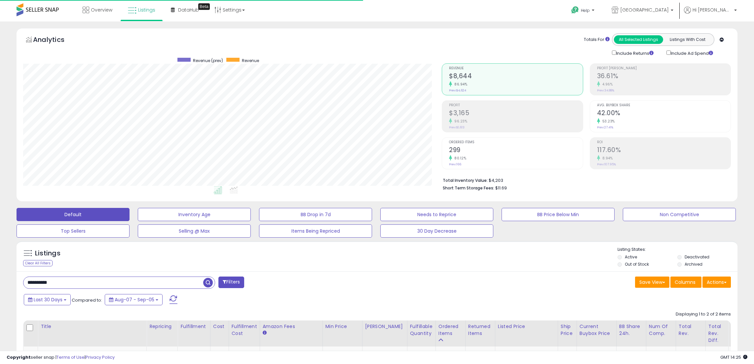 The height and width of the screenshot is (364, 754). I want to click on label: Active, so click(631, 257).